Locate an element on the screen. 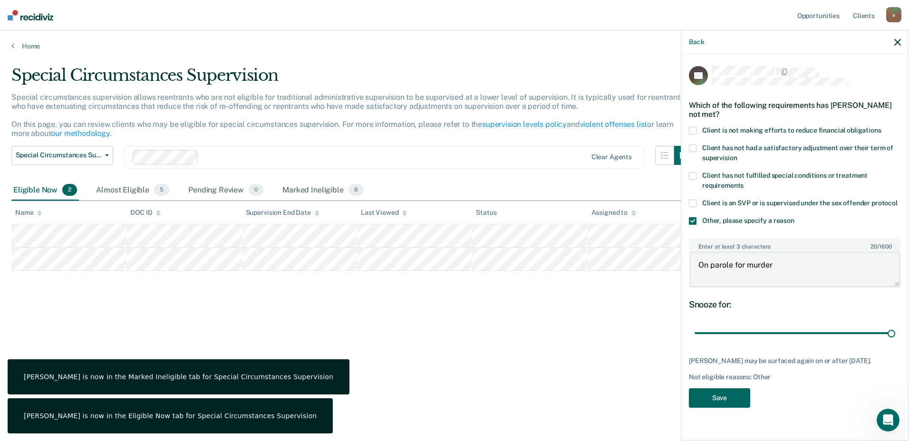 The height and width of the screenshot is (441, 909). label: Enter at least 3 characters is located at coordinates (795, 245).